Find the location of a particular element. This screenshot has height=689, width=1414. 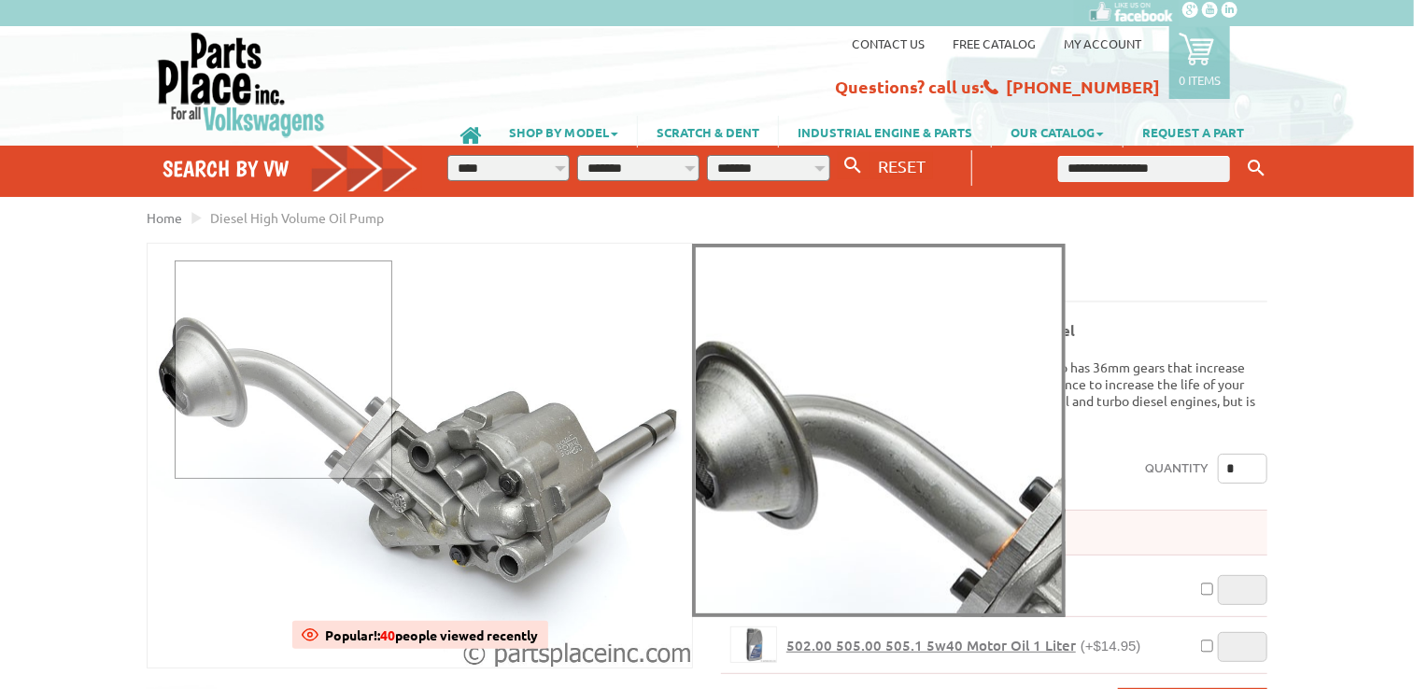

span: (+$14.95) is located at coordinates (1111, 646).